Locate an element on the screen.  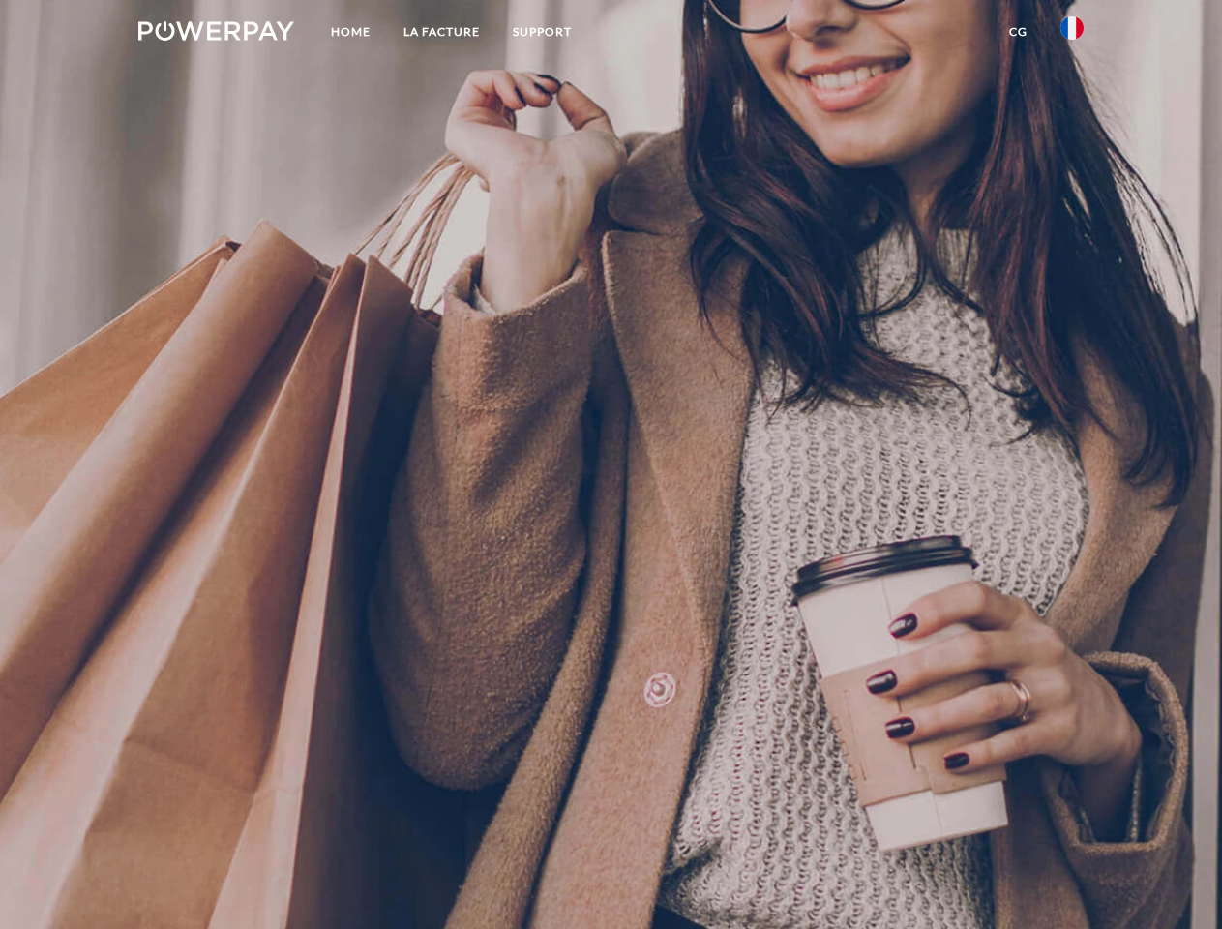
a: CG is located at coordinates (1018, 32).